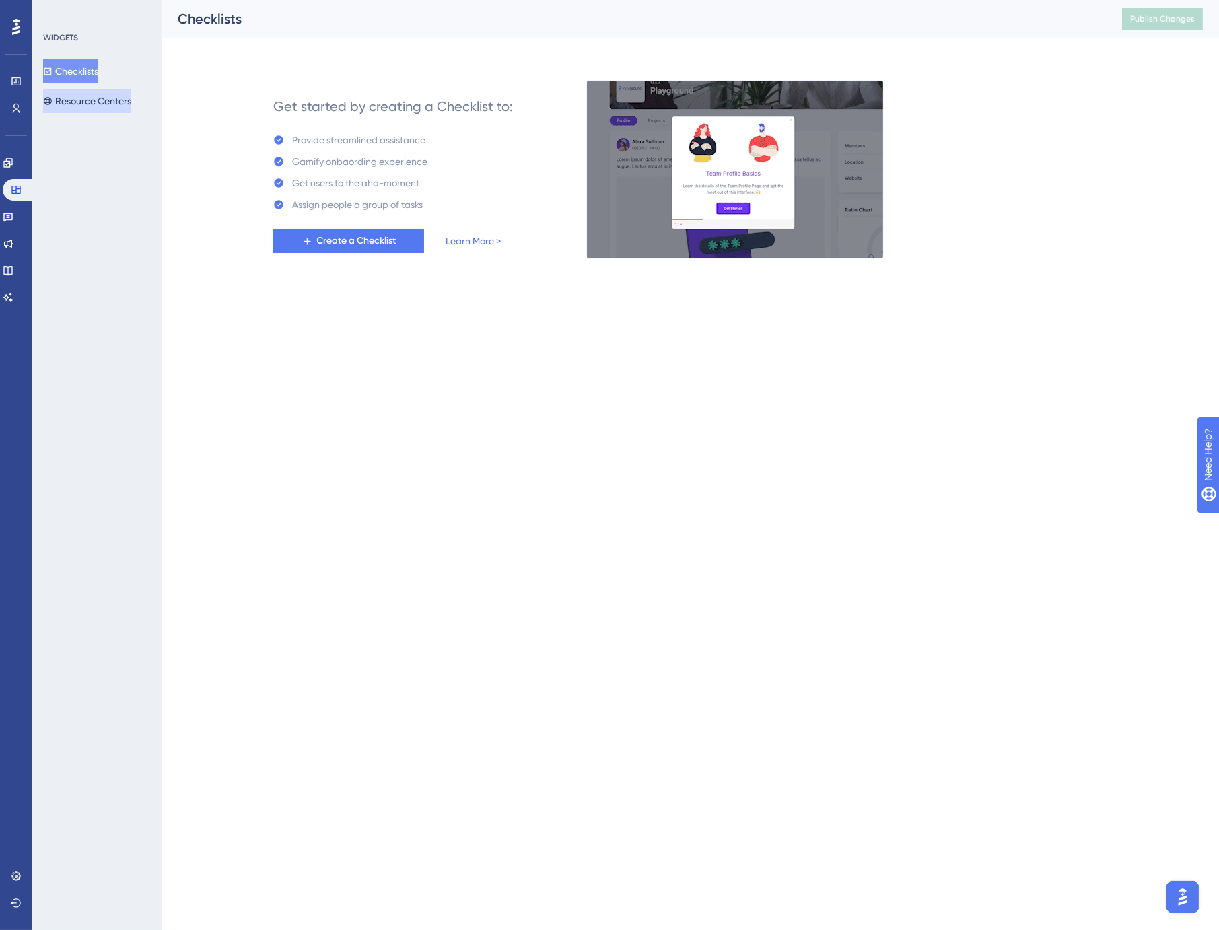 This screenshot has height=930, width=1219. Describe the element at coordinates (473, 241) in the screenshot. I see `a: Learn More >` at that location.